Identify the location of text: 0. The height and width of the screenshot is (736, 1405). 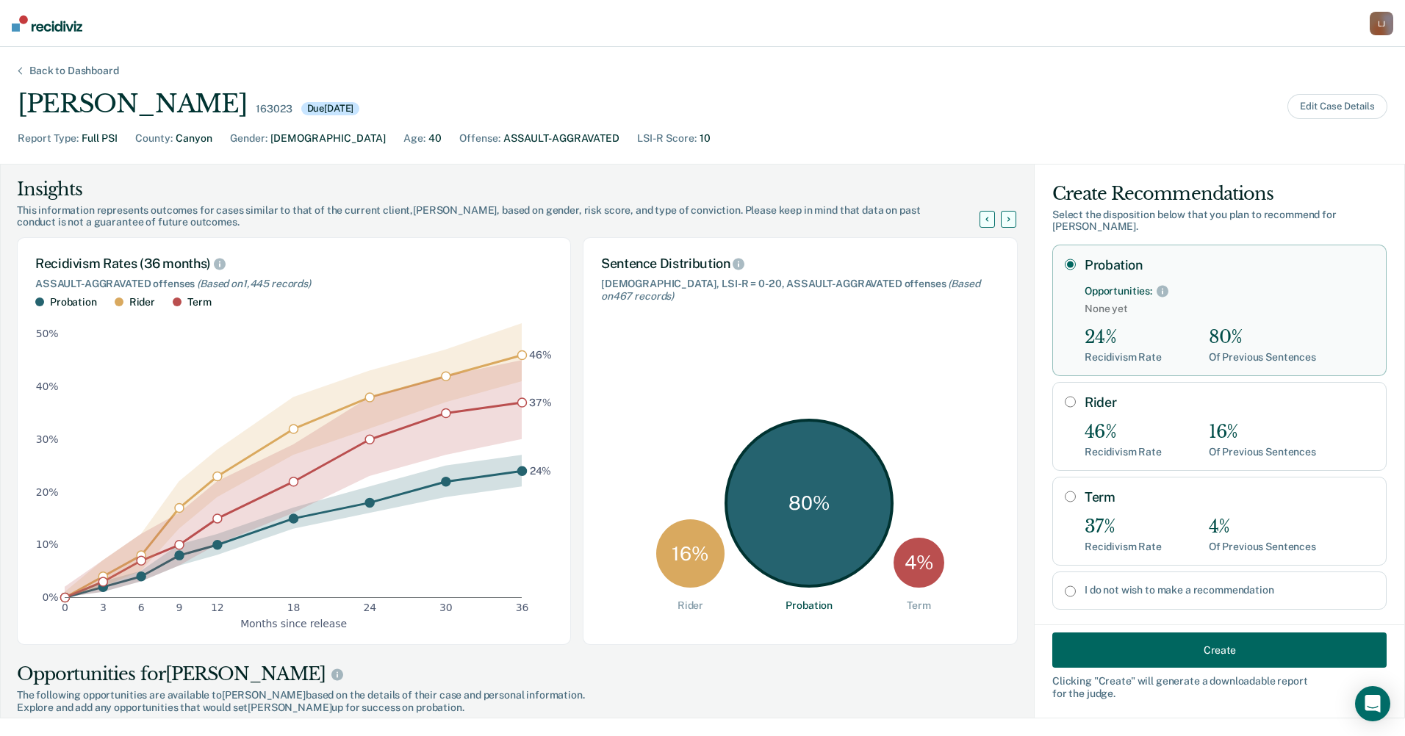
(65, 608).